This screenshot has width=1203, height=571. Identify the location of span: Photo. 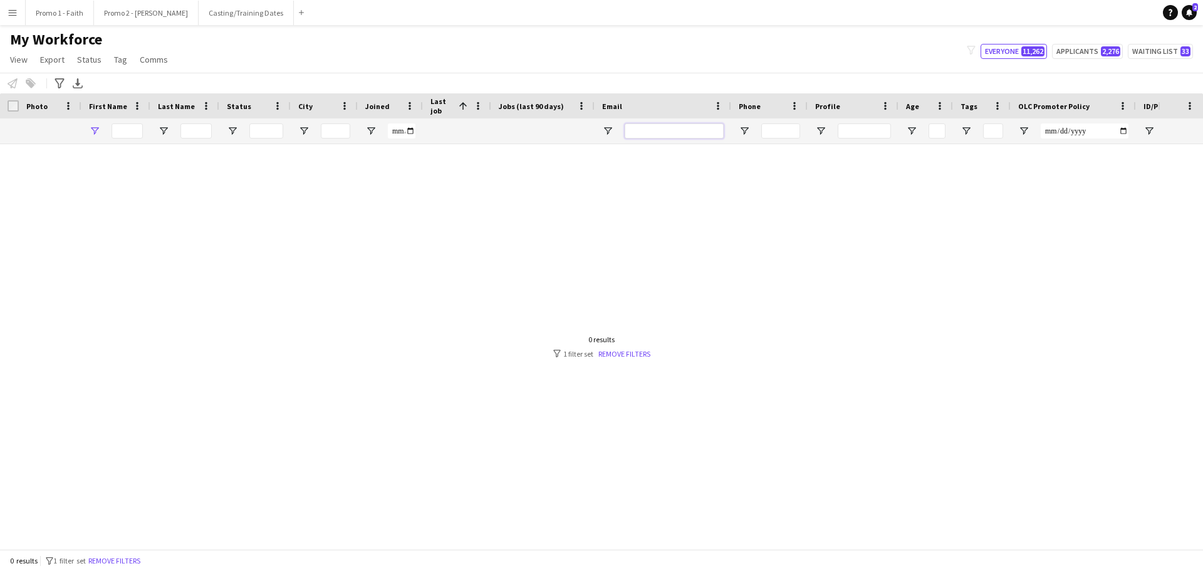
(37, 106).